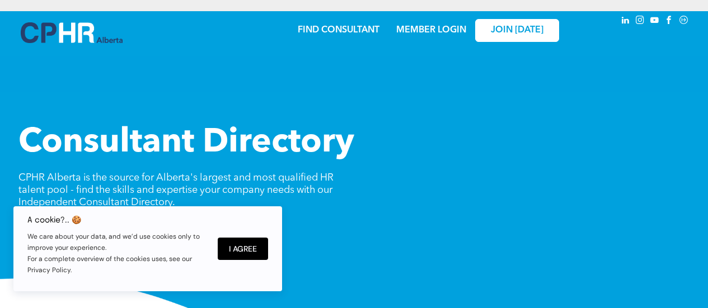 Image resolution: width=708 pixels, height=308 pixels. Describe the element at coordinates (117, 220) in the screenshot. I see `h6: A cookie?.. 🍪` at that location.